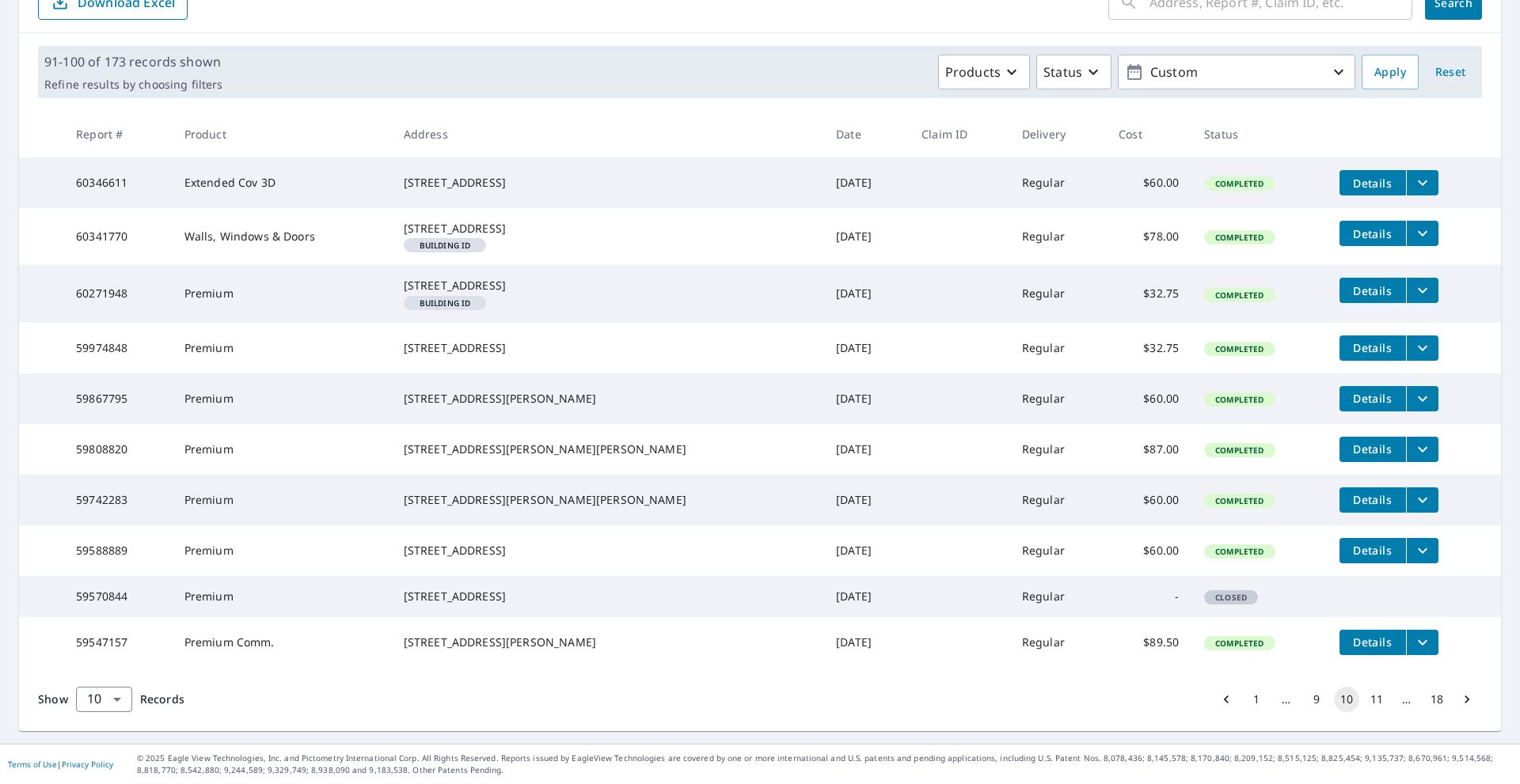 This screenshot has height=784, width=1520. I want to click on th: Status, so click(1259, 133).